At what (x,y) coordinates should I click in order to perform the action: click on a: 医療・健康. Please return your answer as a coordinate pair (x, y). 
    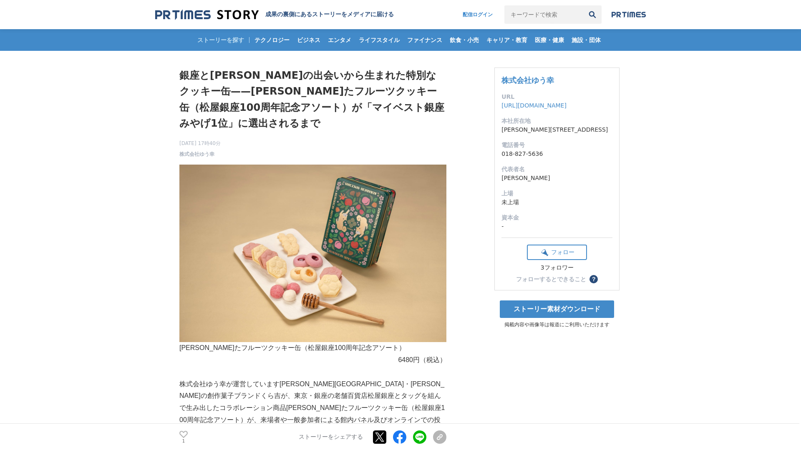
    Looking at the image, I should click on (549, 40).